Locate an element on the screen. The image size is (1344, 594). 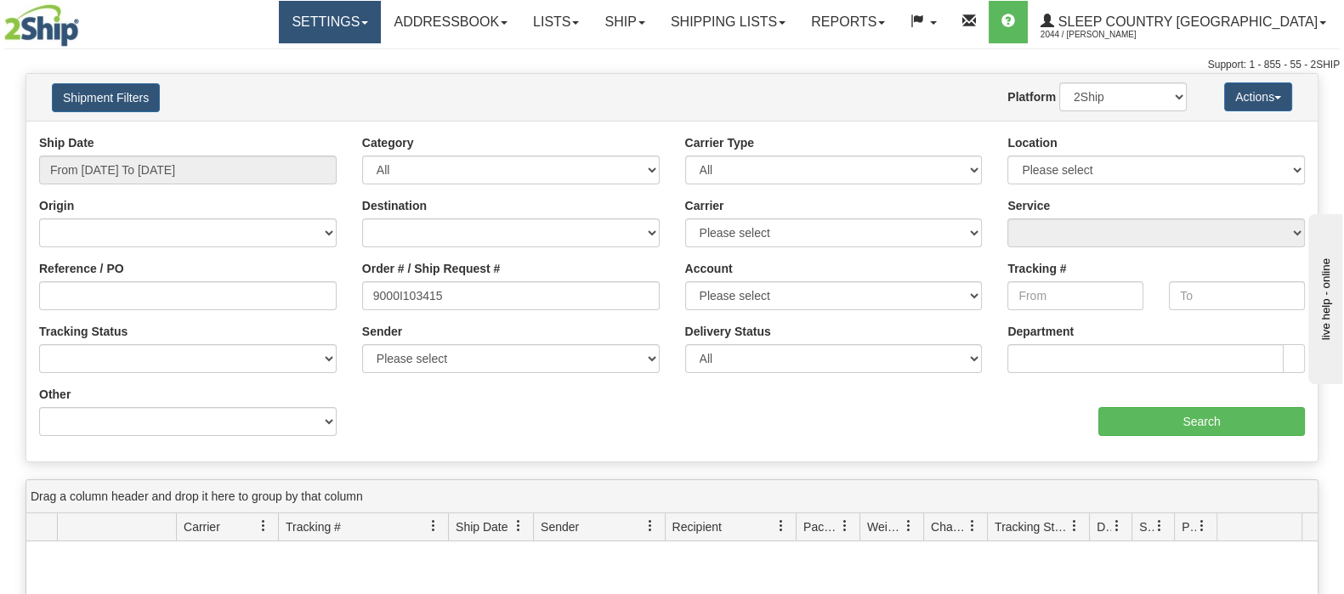
span: Shipment Issues is located at coordinates (1146, 527).